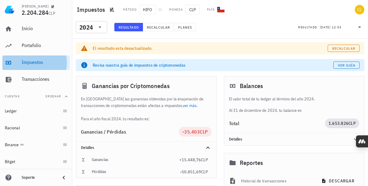  What do you see at coordinates (44, 62) in the screenshot?
I see `div: Impuestos` at bounding box center [44, 62].